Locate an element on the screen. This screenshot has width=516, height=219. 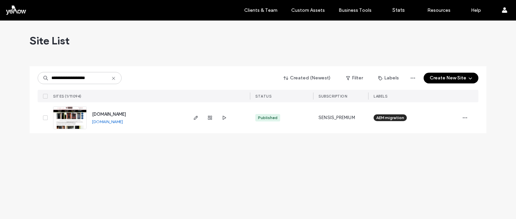
label: Stats is located at coordinates (398, 10).